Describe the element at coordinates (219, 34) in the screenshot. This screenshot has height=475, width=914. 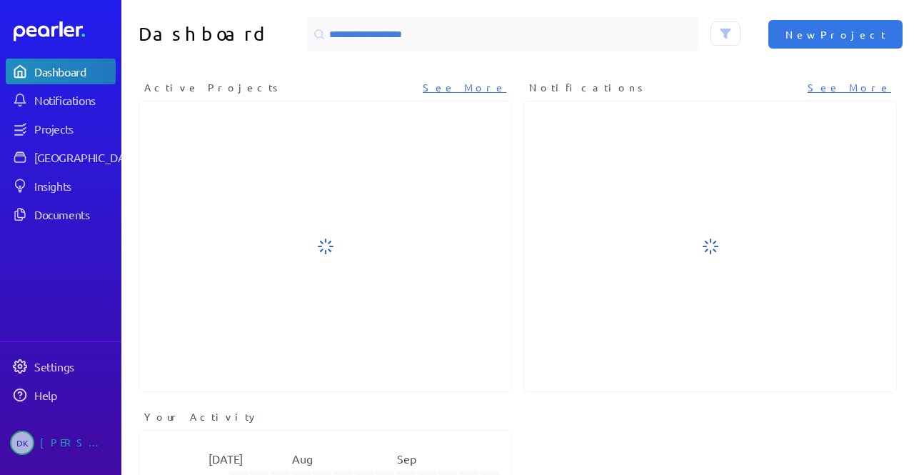
I see `h1: Dashboard` at that location.